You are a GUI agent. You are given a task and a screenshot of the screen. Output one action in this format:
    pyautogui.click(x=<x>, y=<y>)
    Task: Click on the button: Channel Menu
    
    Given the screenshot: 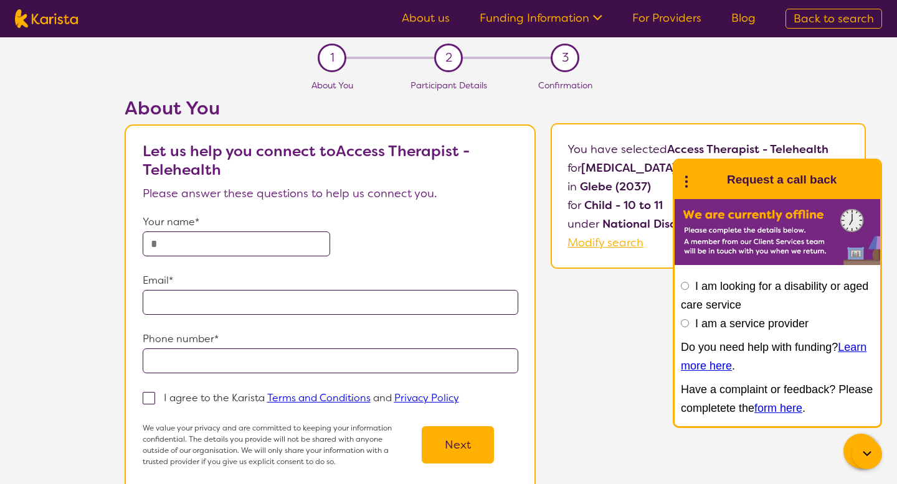 What is the action you would take?
    pyautogui.click(x=860, y=451)
    